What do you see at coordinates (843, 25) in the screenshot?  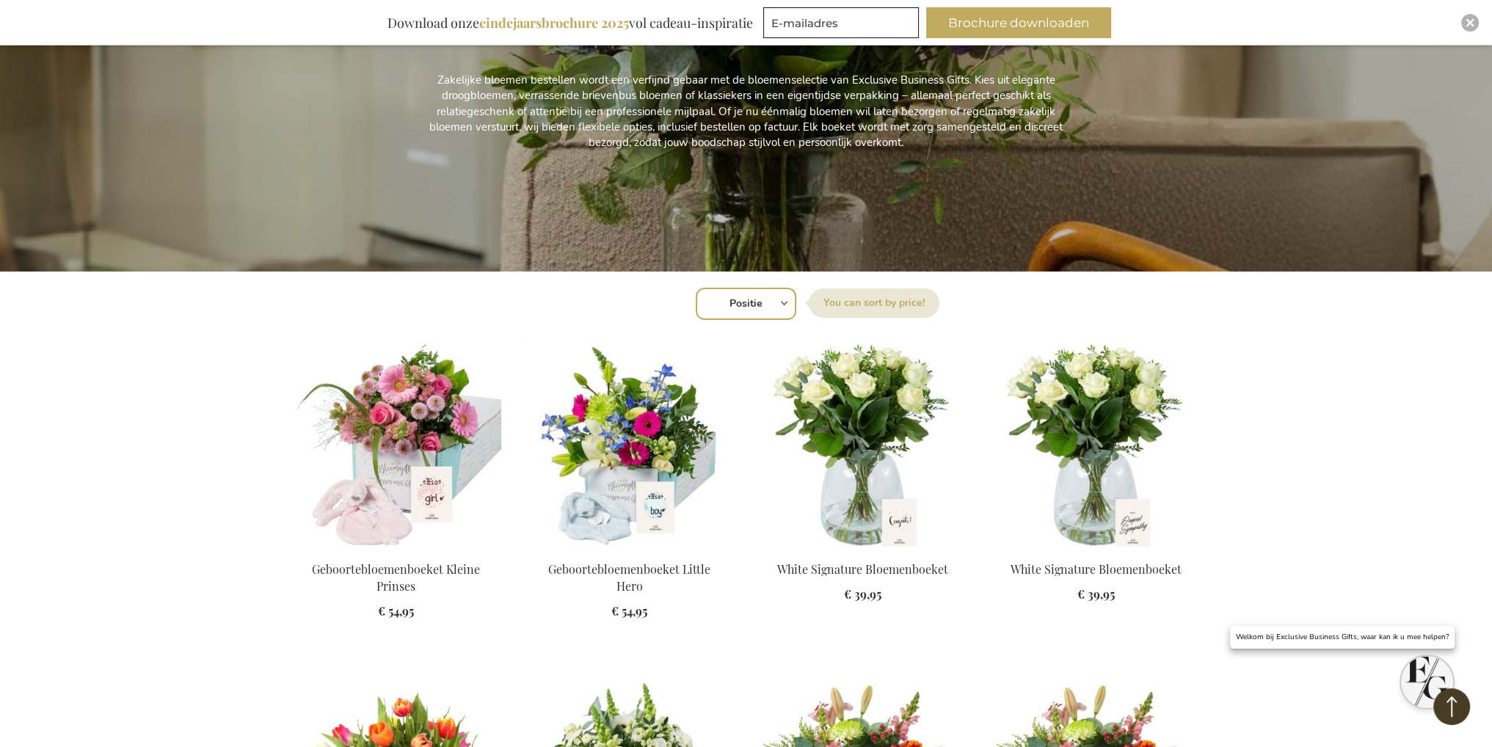 I see `form: marketing offers and promotions` at bounding box center [843, 25].